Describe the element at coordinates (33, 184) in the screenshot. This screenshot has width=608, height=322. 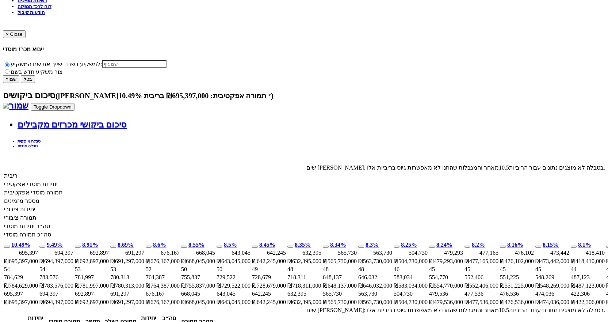
I see `td: יחידות מוסדי אפקטיבי` at that location.